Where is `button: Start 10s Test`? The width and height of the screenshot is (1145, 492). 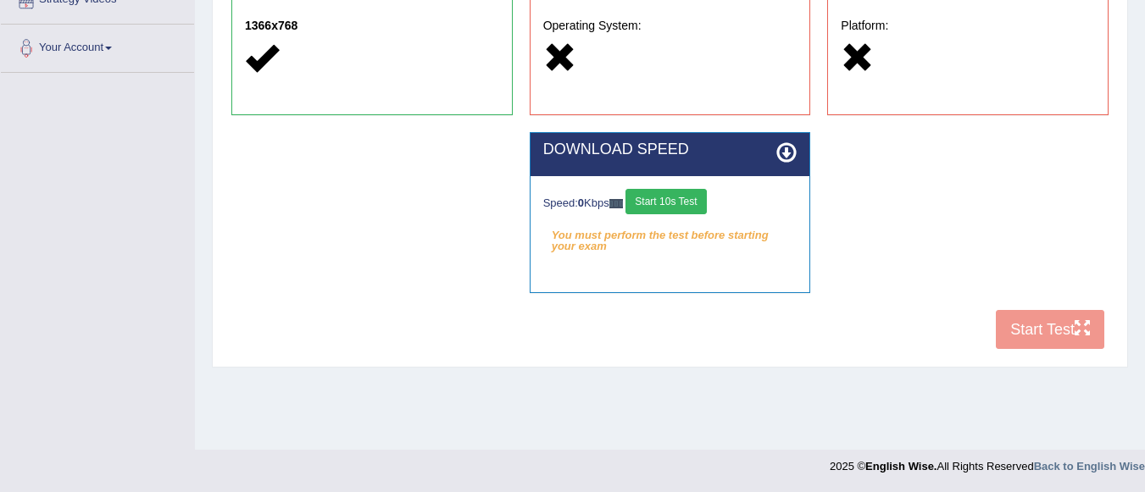
button: Start 10s Test is located at coordinates (665, 202).